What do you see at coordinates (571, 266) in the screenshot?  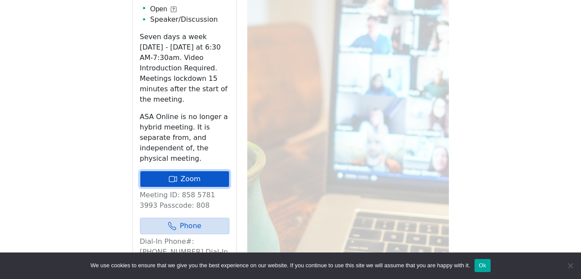 I see `span: No` at bounding box center [571, 266].